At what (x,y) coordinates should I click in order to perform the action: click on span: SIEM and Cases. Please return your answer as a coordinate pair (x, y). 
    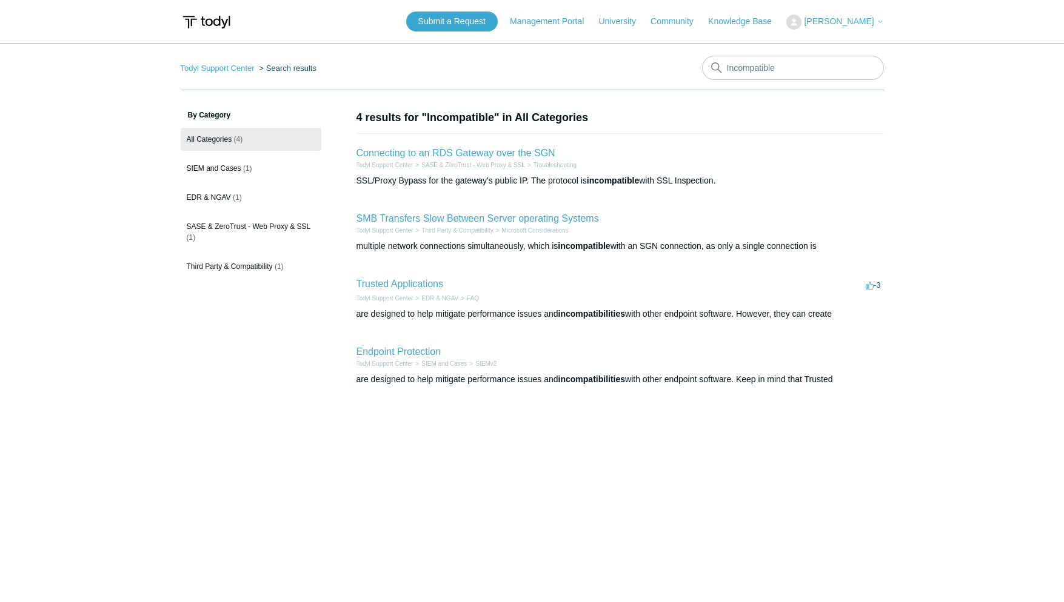
    Looking at the image, I should click on (214, 168).